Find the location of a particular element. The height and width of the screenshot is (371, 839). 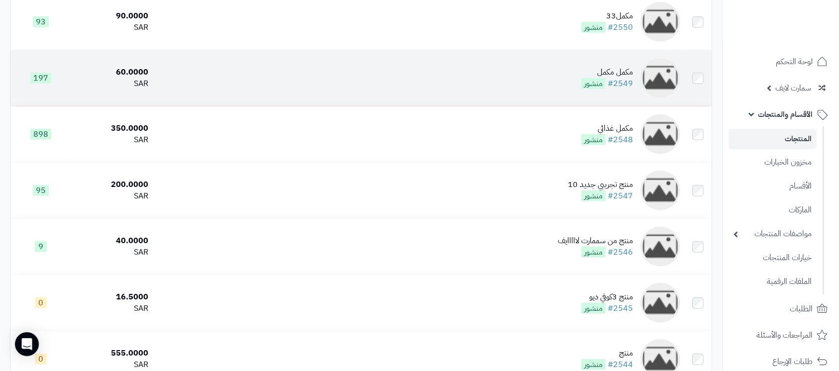

a: #2547 is located at coordinates (620, 196).